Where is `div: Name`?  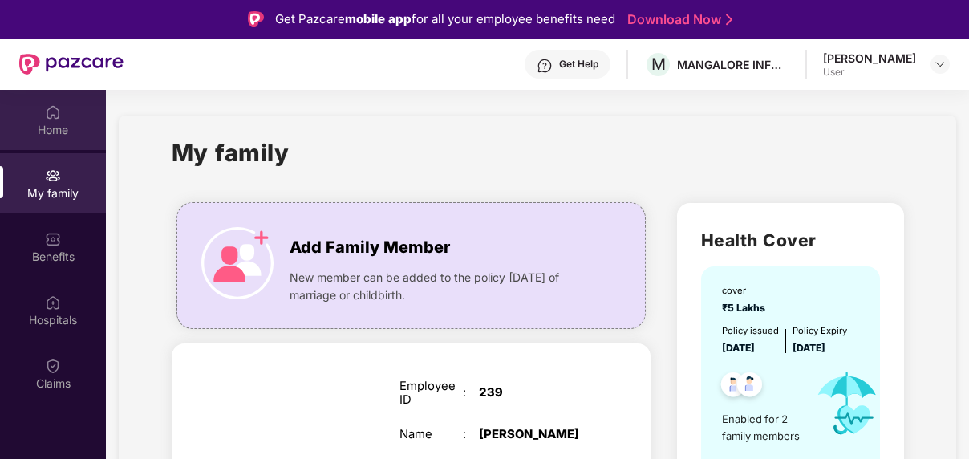 div: Name is located at coordinates (431, 435).